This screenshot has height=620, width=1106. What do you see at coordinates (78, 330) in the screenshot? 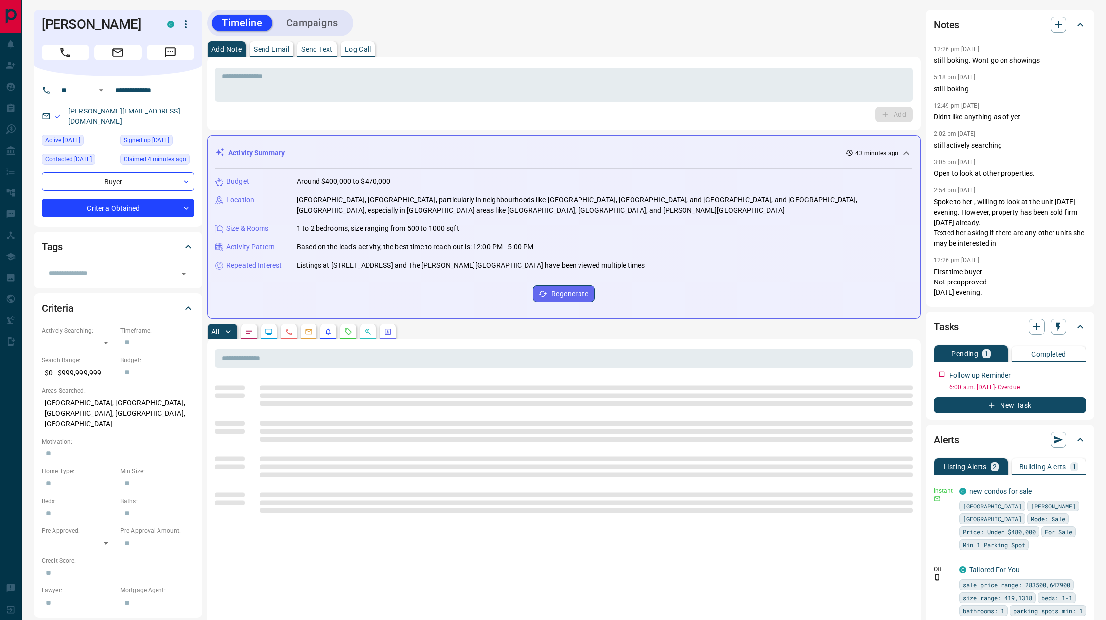
I see `p: Actively Searching:` at bounding box center [78, 330].